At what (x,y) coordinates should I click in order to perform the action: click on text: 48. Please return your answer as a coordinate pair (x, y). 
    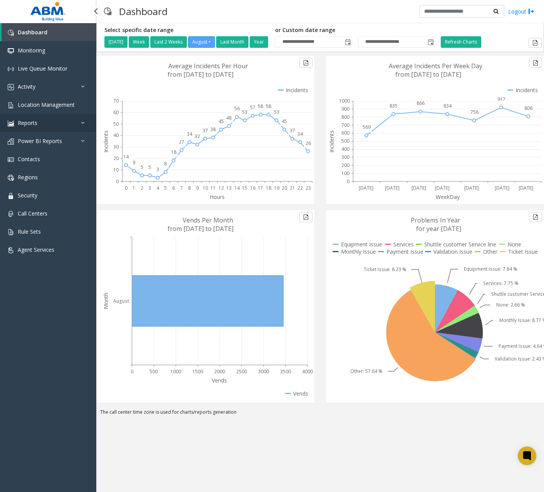
    Looking at the image, I should click on (229, 118).